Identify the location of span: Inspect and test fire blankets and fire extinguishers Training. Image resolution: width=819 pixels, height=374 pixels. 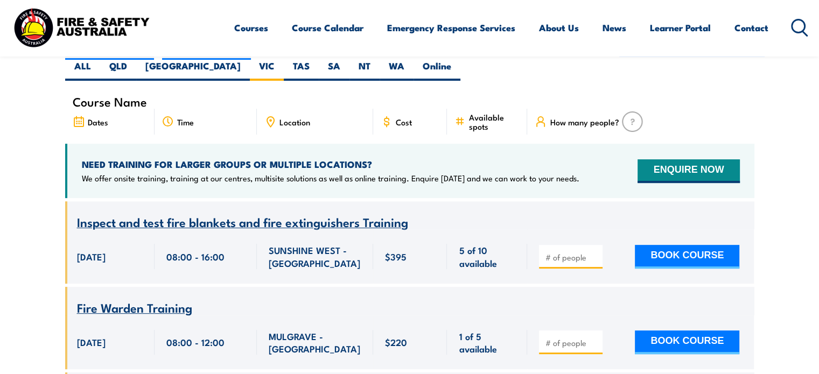
(242, 222).